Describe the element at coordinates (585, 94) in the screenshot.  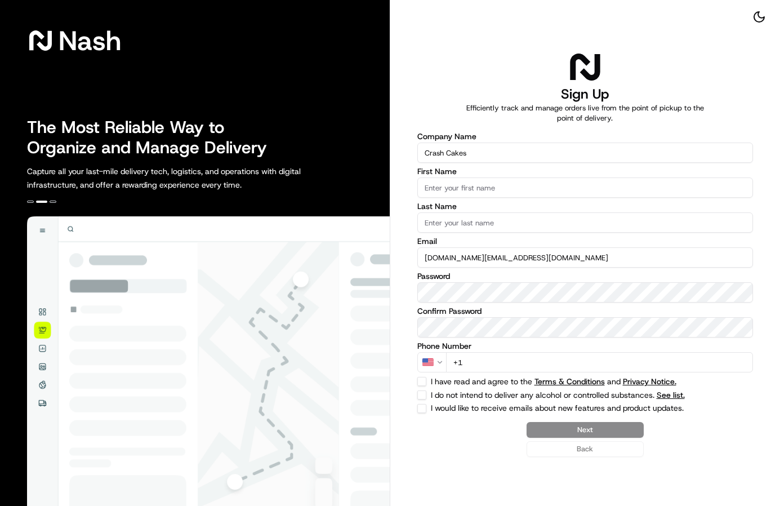
I see `h1: Sign Up` at that location.